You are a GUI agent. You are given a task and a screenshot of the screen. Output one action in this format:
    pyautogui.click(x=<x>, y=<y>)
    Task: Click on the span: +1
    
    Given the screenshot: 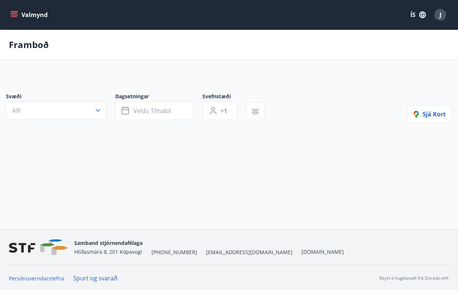 What is the action you would take?
    pyautogui.click(x=224, y=111)
    